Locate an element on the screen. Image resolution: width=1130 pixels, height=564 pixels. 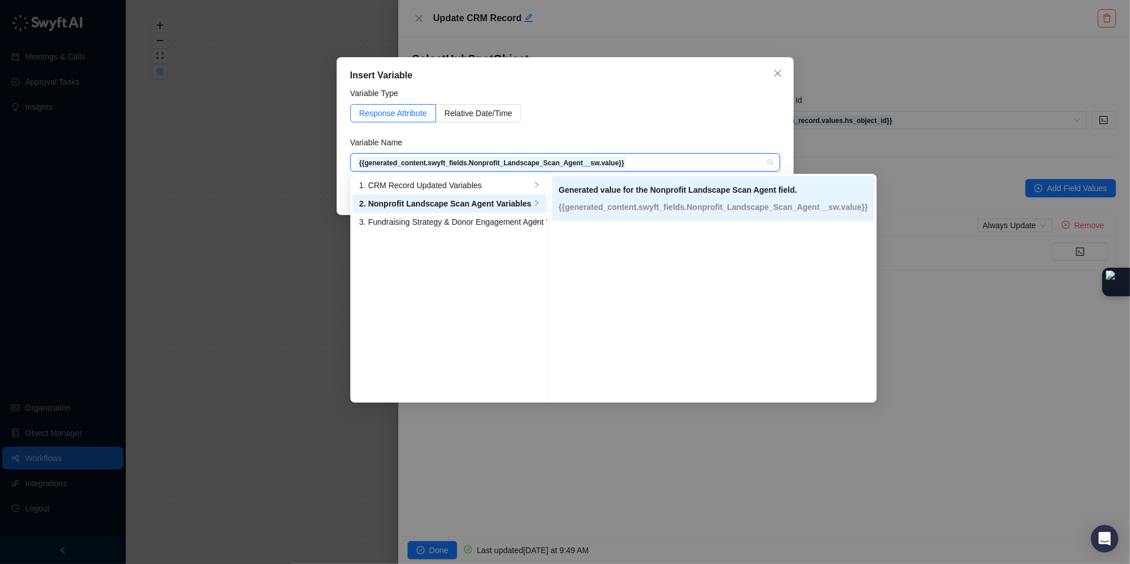
p: Generated value for the Nonprofit Landscape Scan Agent field. is located at coordinates (702, 190).